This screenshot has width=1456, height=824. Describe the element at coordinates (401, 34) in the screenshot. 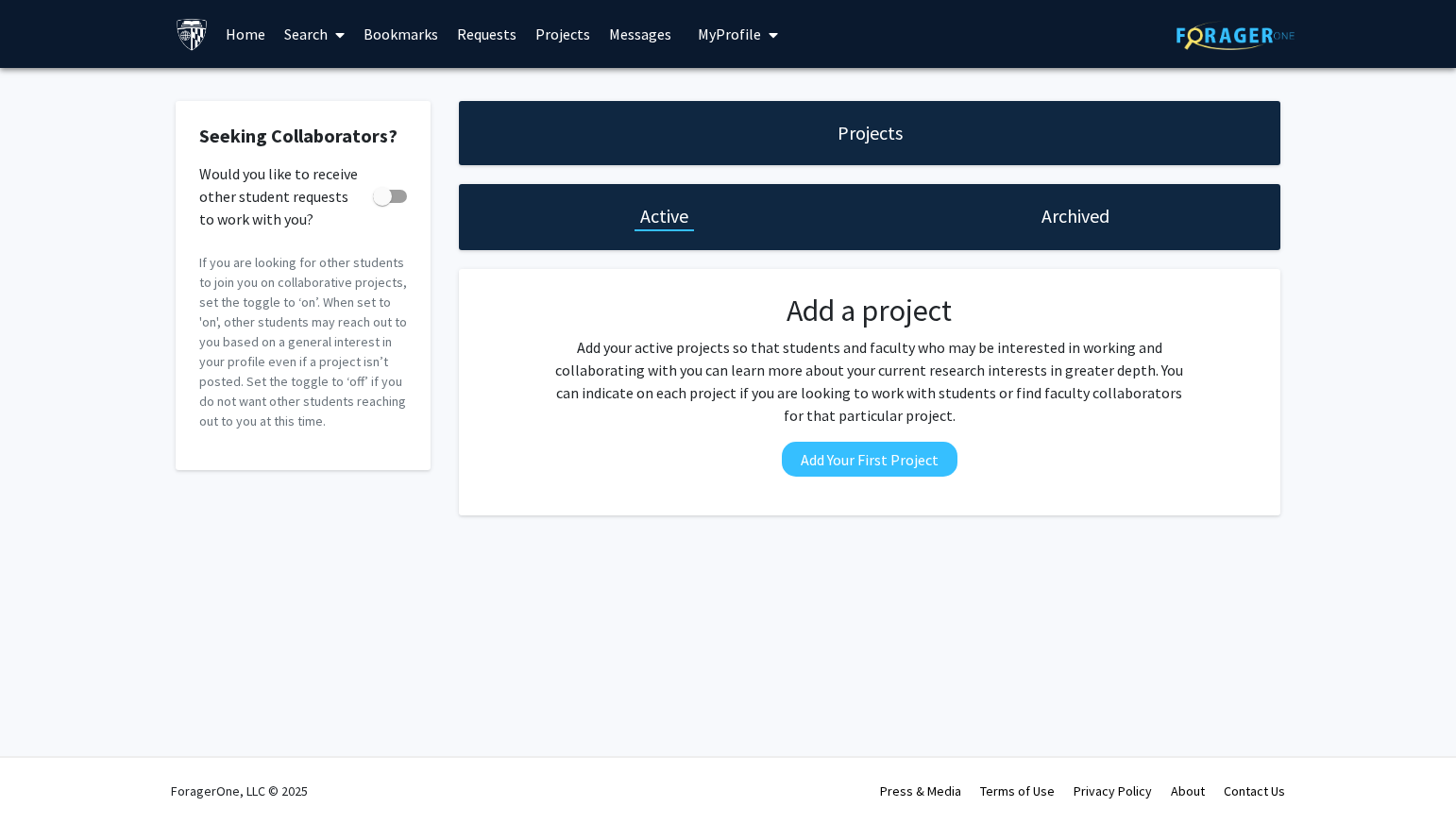

I see `a: Bookmarks` at that location.